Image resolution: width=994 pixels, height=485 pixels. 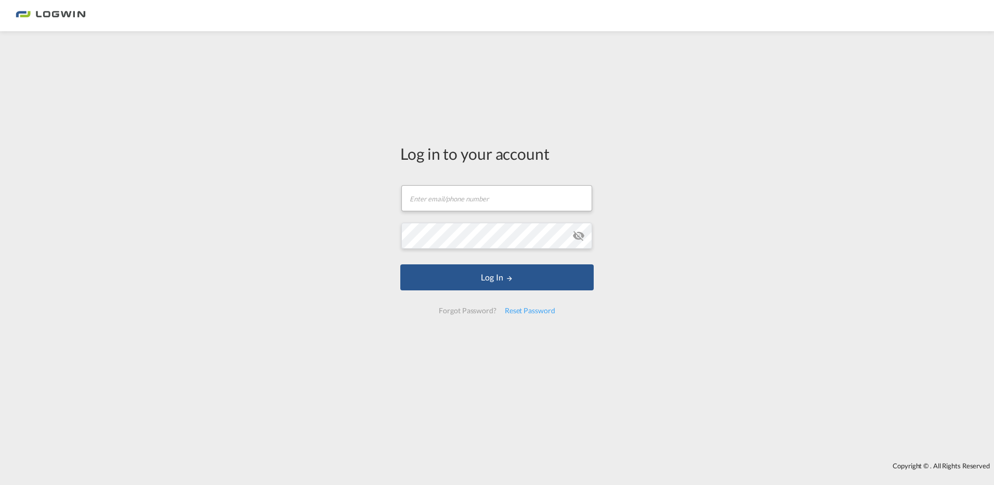 What do you see at coordinates (530, 310) in the screenshot?
I see `div: Reset Password` at bounding box center [530, 310].